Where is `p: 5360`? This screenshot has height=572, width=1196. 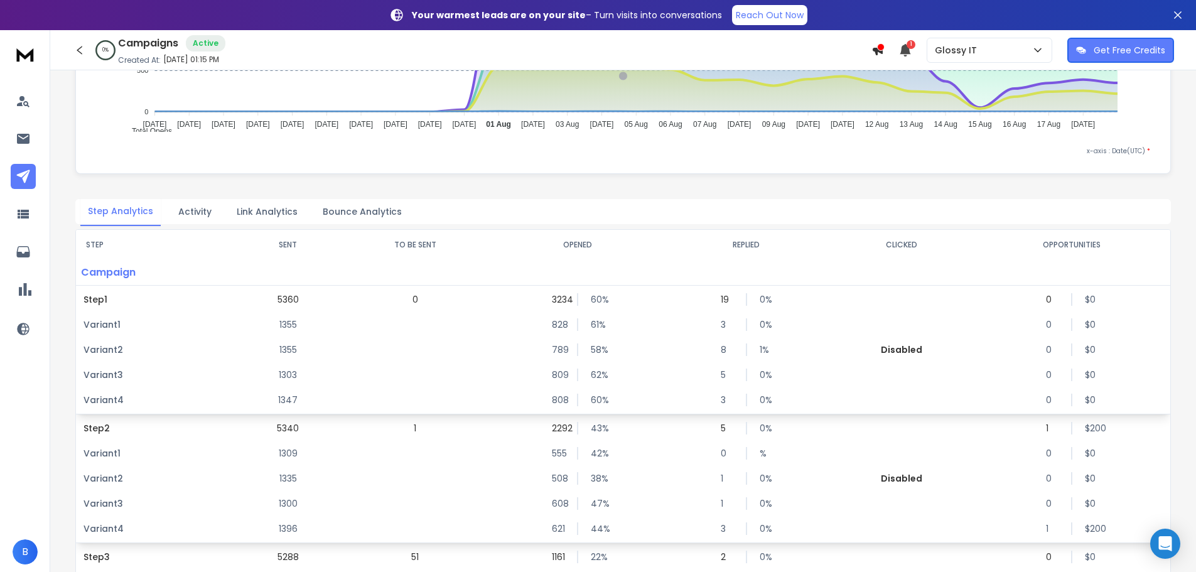
p: 5360 is located at coordinates (288, 299).